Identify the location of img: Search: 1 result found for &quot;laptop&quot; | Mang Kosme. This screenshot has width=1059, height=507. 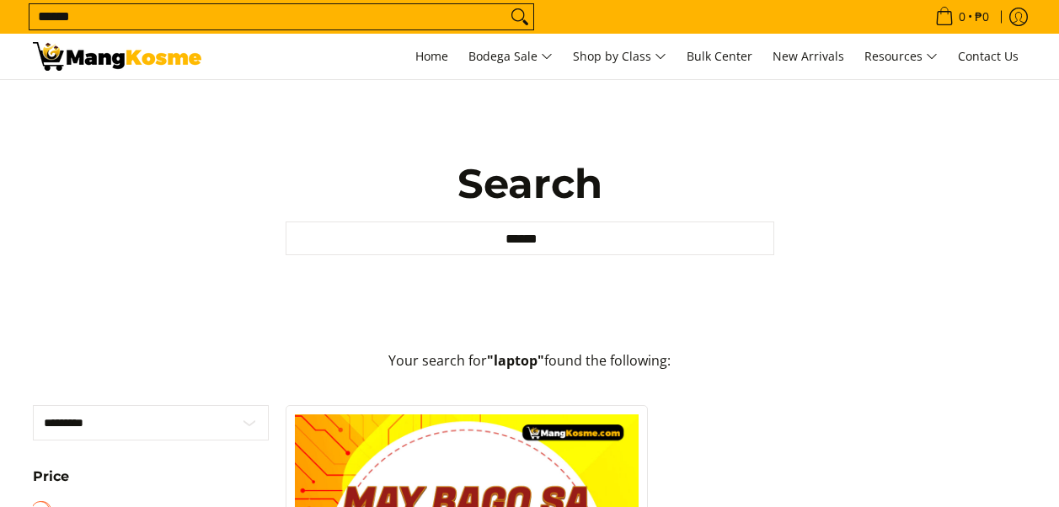
(117, 56).